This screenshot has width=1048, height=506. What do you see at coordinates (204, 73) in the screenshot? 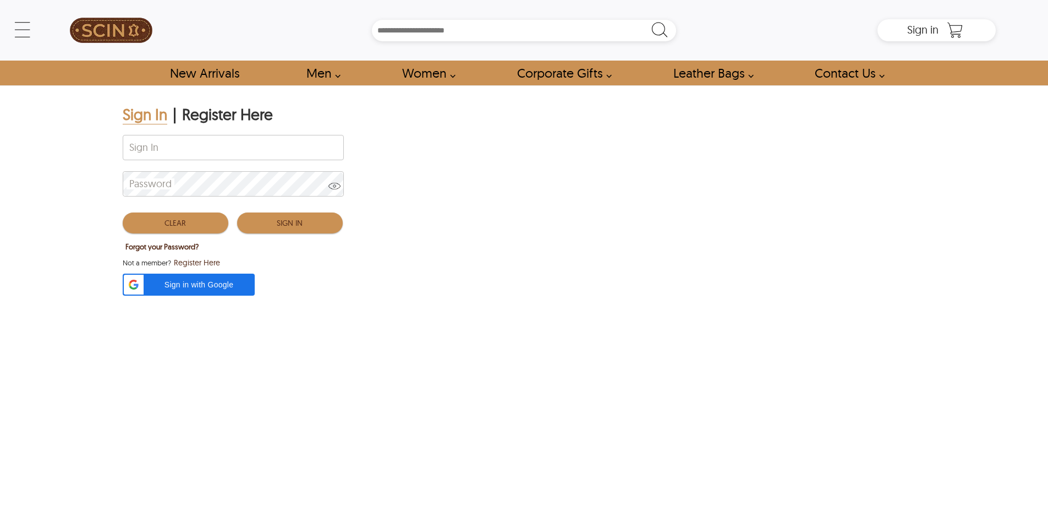
I see `a: Shop New Arrivals` at bounding box center [204, 73].